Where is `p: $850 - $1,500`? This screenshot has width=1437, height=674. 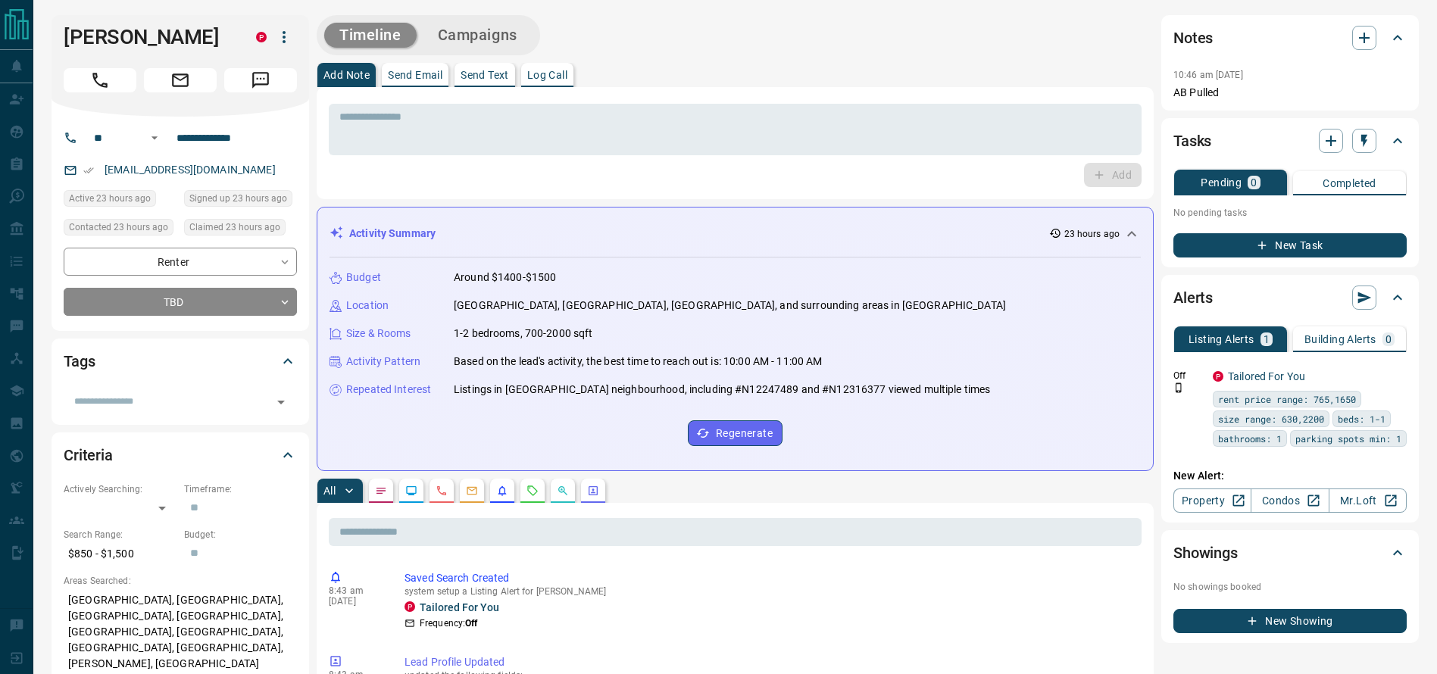
p: $850 - $1,500 is located at coordinates (120, 554).